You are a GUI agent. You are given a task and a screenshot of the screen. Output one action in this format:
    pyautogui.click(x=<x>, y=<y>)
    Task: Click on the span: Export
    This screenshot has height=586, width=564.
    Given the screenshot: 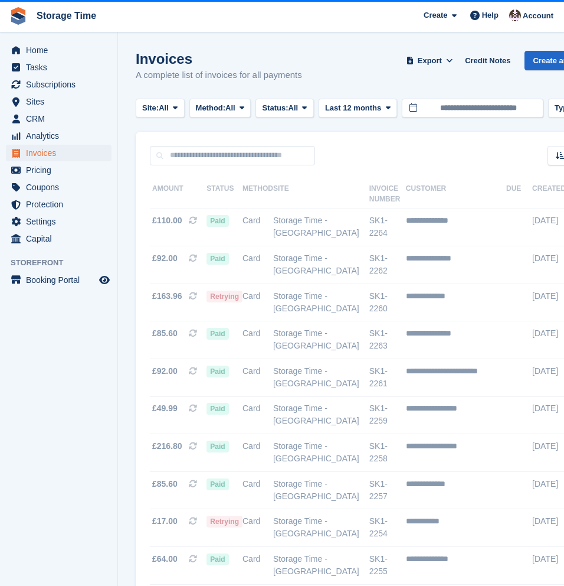 What is the action you would take?
    pyautogui.click(x=430, y=61)
    